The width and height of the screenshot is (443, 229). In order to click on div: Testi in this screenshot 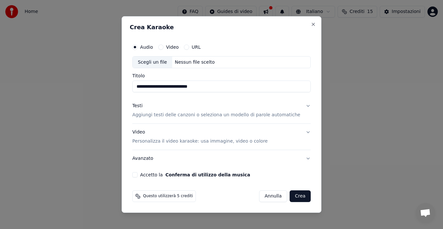, I will do `click(137, 106)`.